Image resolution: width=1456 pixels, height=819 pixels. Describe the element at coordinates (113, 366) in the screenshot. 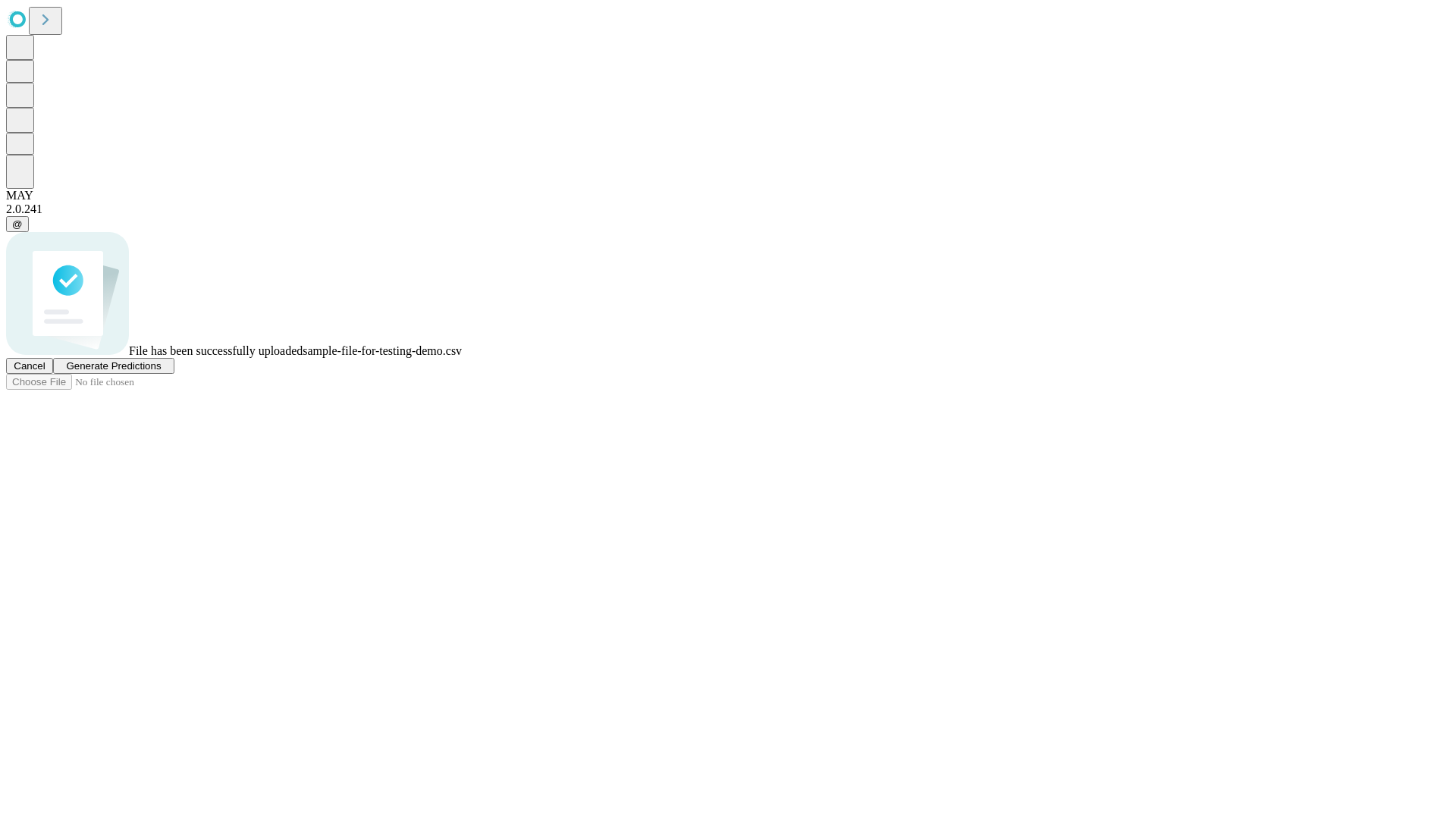

I see `span: Generate Predictions` at that location.